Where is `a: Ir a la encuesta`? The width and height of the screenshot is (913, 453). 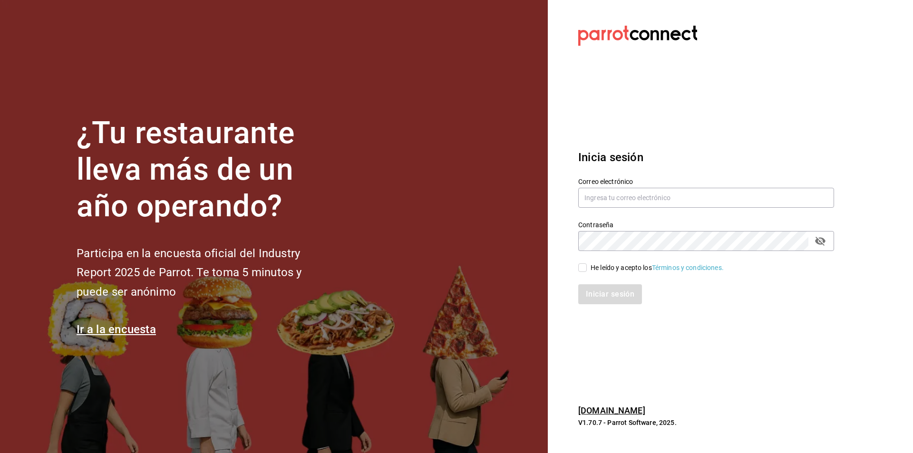
a: Ir a la encuesta is located at coordinates (116, 329).